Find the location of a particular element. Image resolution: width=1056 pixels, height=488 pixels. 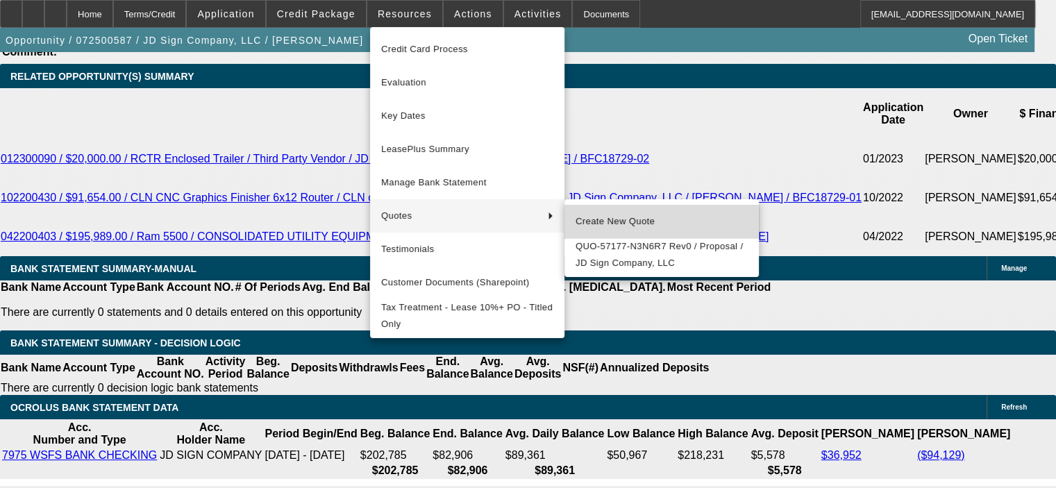

span: Quotes is located at coordinates (459, 216).